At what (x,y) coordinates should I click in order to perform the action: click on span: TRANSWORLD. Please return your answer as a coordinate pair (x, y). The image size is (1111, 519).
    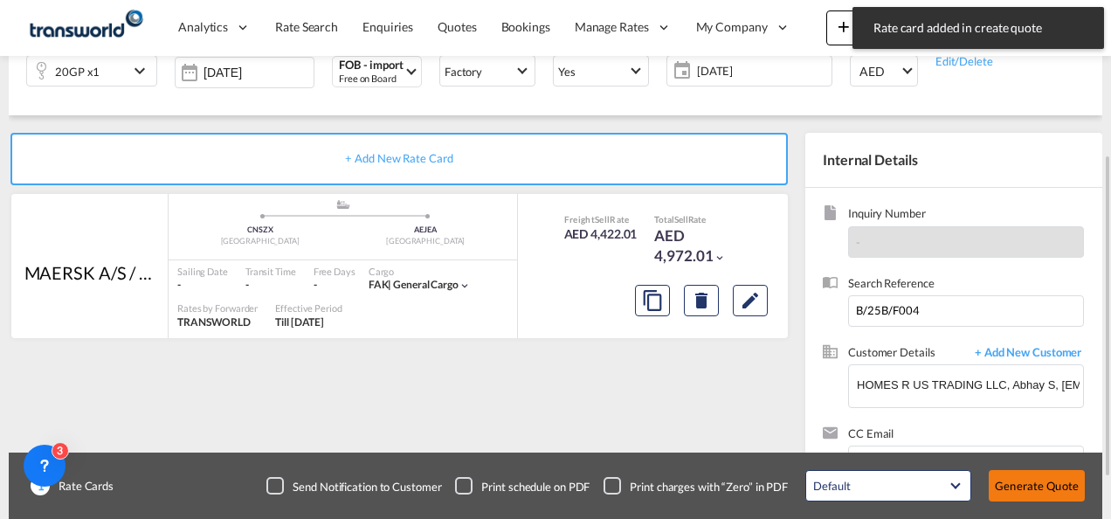
    Looking at the image, I should click on (214, 321).